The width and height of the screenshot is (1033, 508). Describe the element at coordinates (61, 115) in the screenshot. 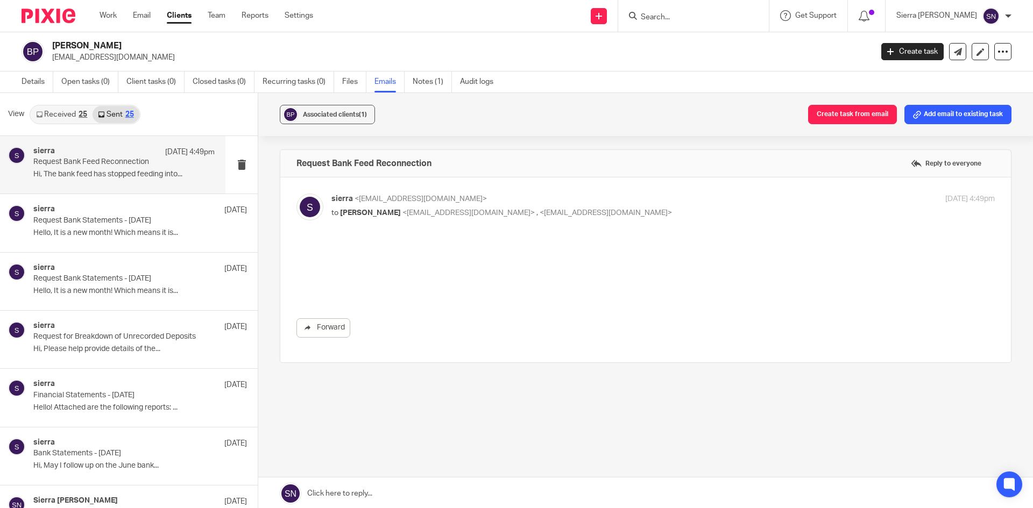

I see `a: Received25` at that location.